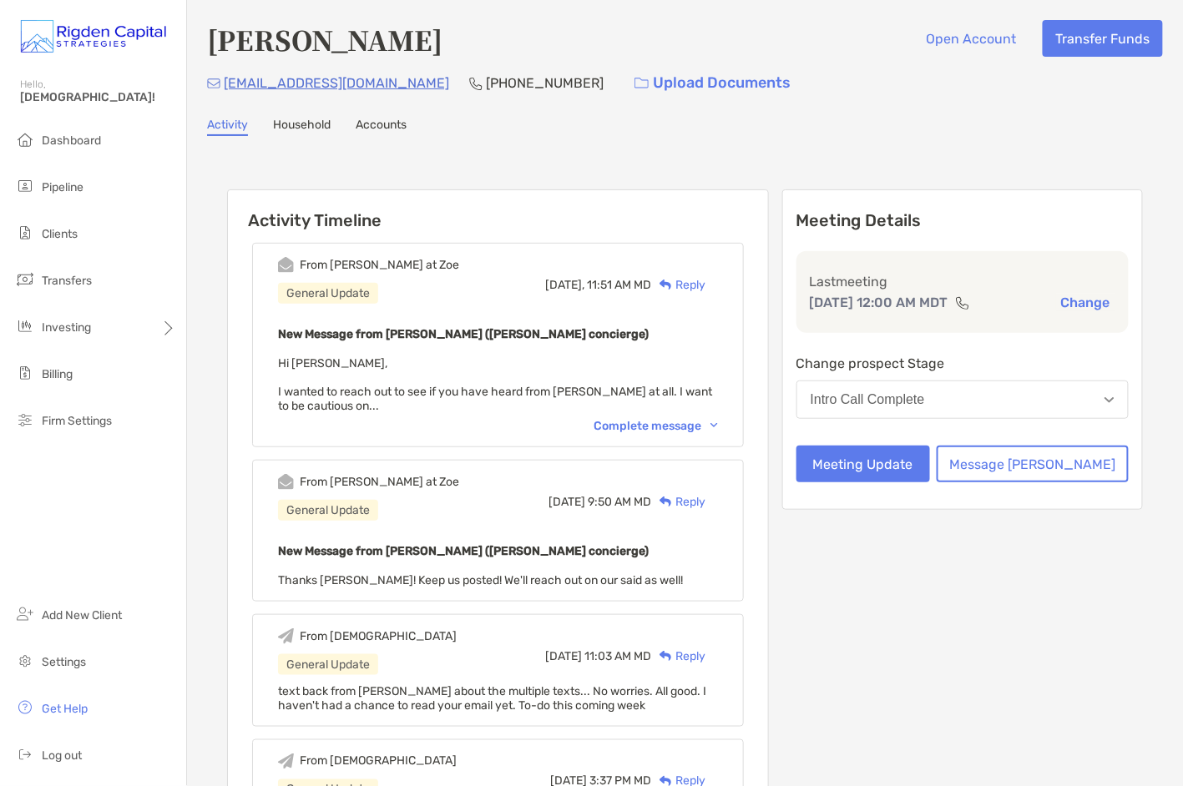  Describe the element at coordinates (25, 373) in the screenshot. I see `img: billing icon` at that location.